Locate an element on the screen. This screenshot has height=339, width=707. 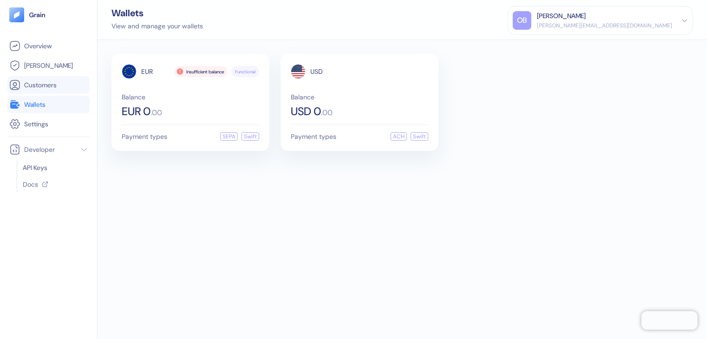
span: Settings is located at coordinates (36, 124).